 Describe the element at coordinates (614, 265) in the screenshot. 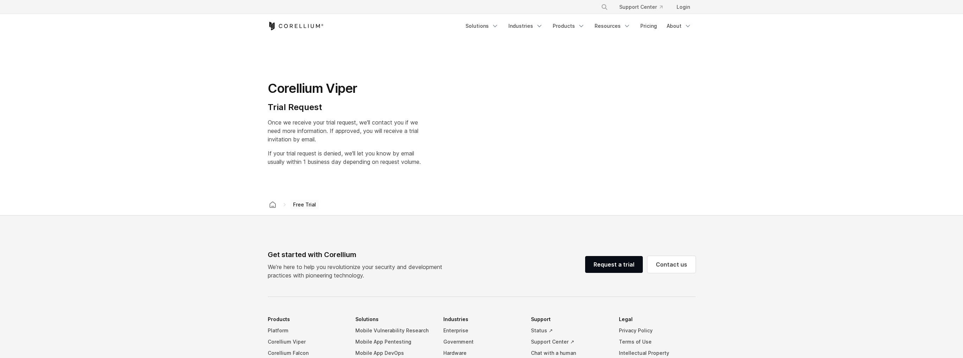

I see `a: Request a trial` at that location.